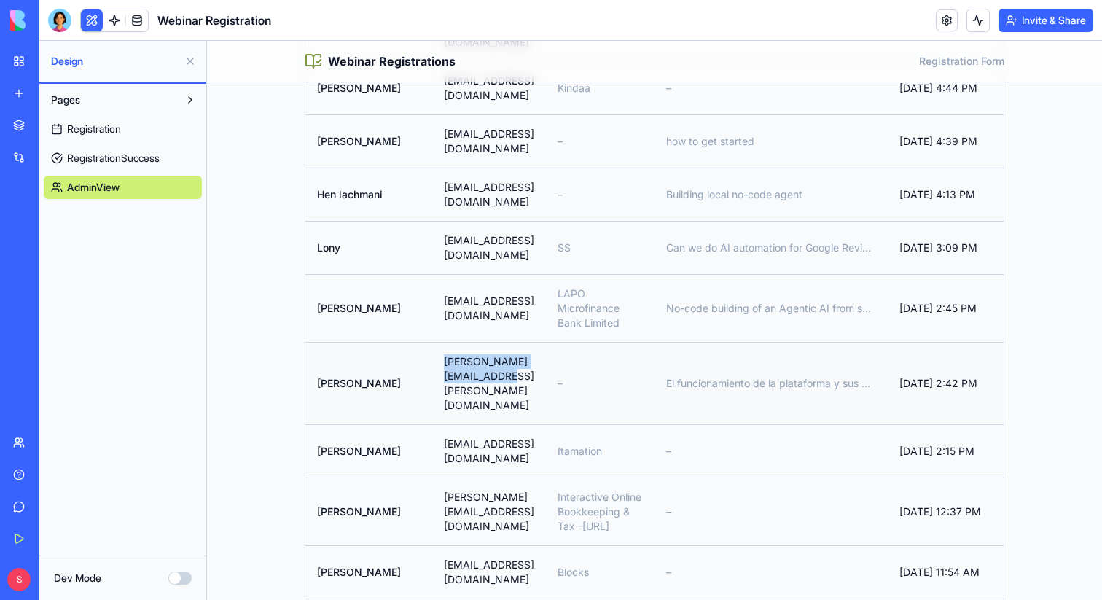 Image resolution: width=1102 pixels, height=600 pixels. I want to click on button: Pages, so click(111, 100).